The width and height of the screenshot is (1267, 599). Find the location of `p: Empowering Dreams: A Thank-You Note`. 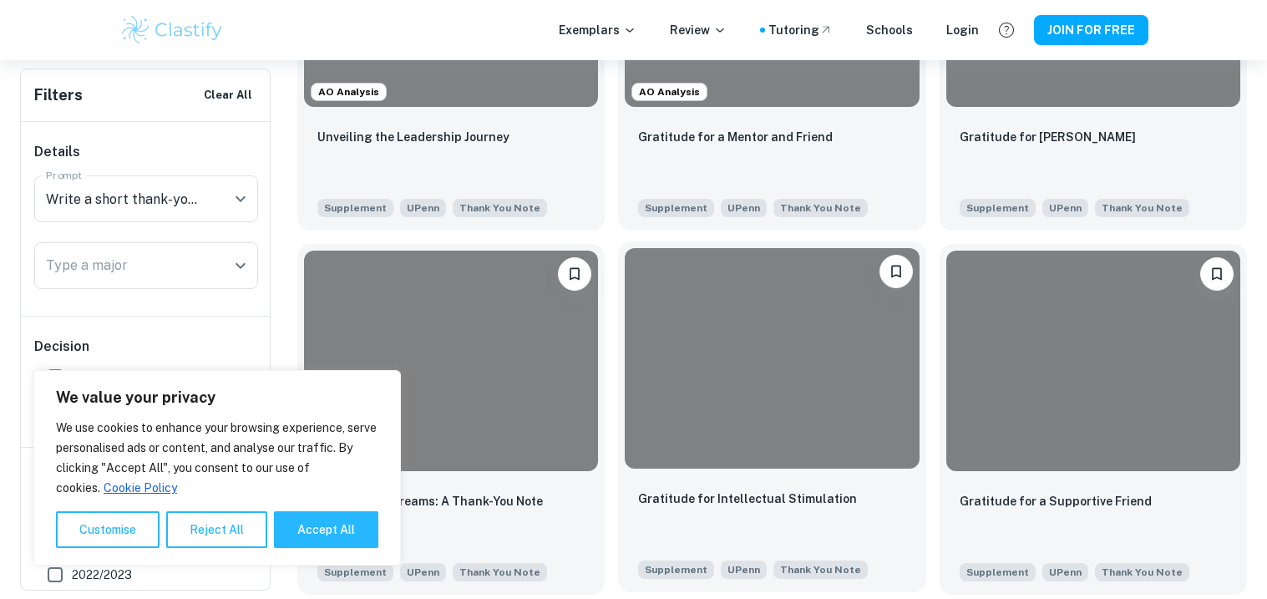

p: Empowering Dreams: A Thank-You Note is located at coordinates (430, 501).